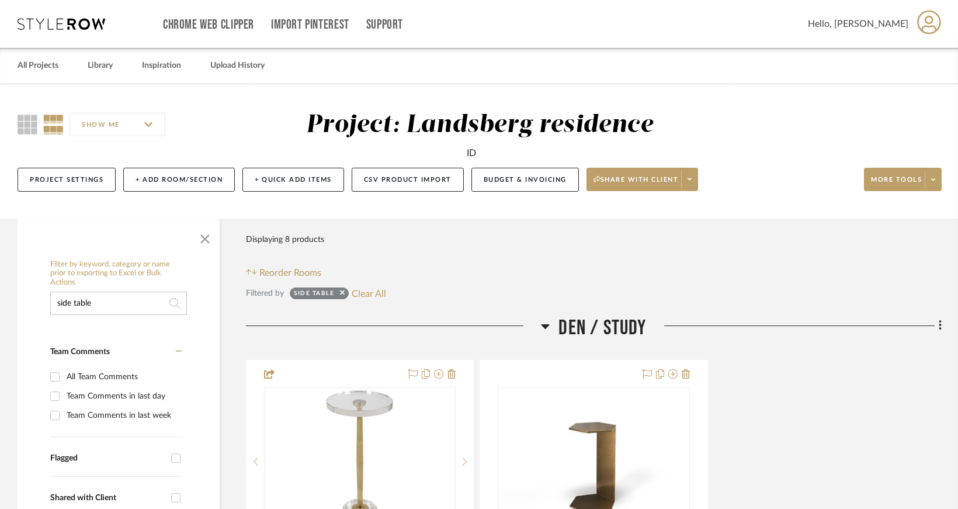 This screenshot has height=509, width=958. I want to click on button: + Quick Add Items, so click(293, 179).